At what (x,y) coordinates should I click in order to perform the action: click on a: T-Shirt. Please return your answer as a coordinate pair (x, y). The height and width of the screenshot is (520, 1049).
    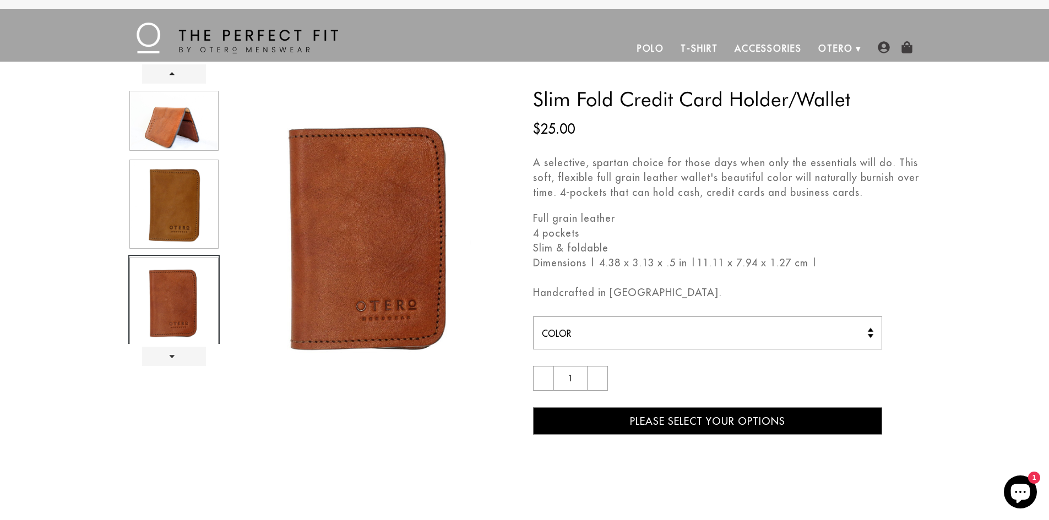
    Looking at the image, I should click on (699, 48).